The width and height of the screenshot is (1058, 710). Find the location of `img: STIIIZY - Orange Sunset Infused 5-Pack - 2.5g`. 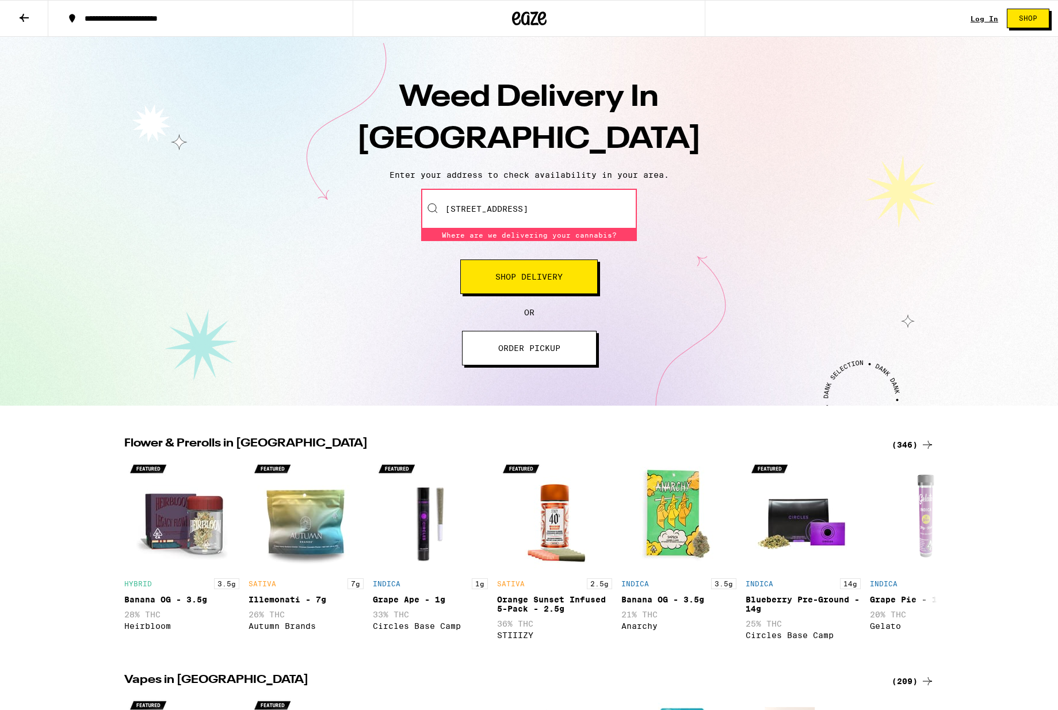

img: STIIIZY - Orange Sunset Infused 5-Pack - 2.5g is located at coordinates (555, 515).